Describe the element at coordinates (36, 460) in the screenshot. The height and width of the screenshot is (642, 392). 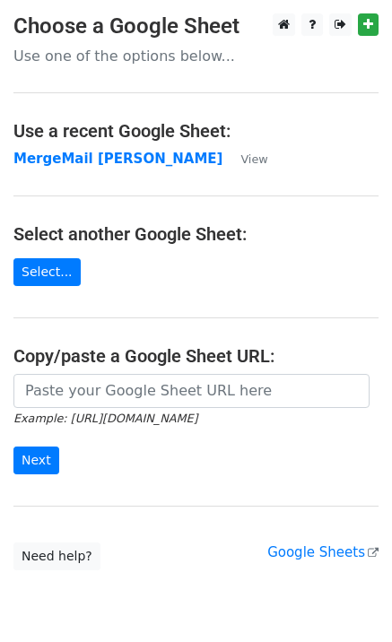
I see `input: Next` at that location.